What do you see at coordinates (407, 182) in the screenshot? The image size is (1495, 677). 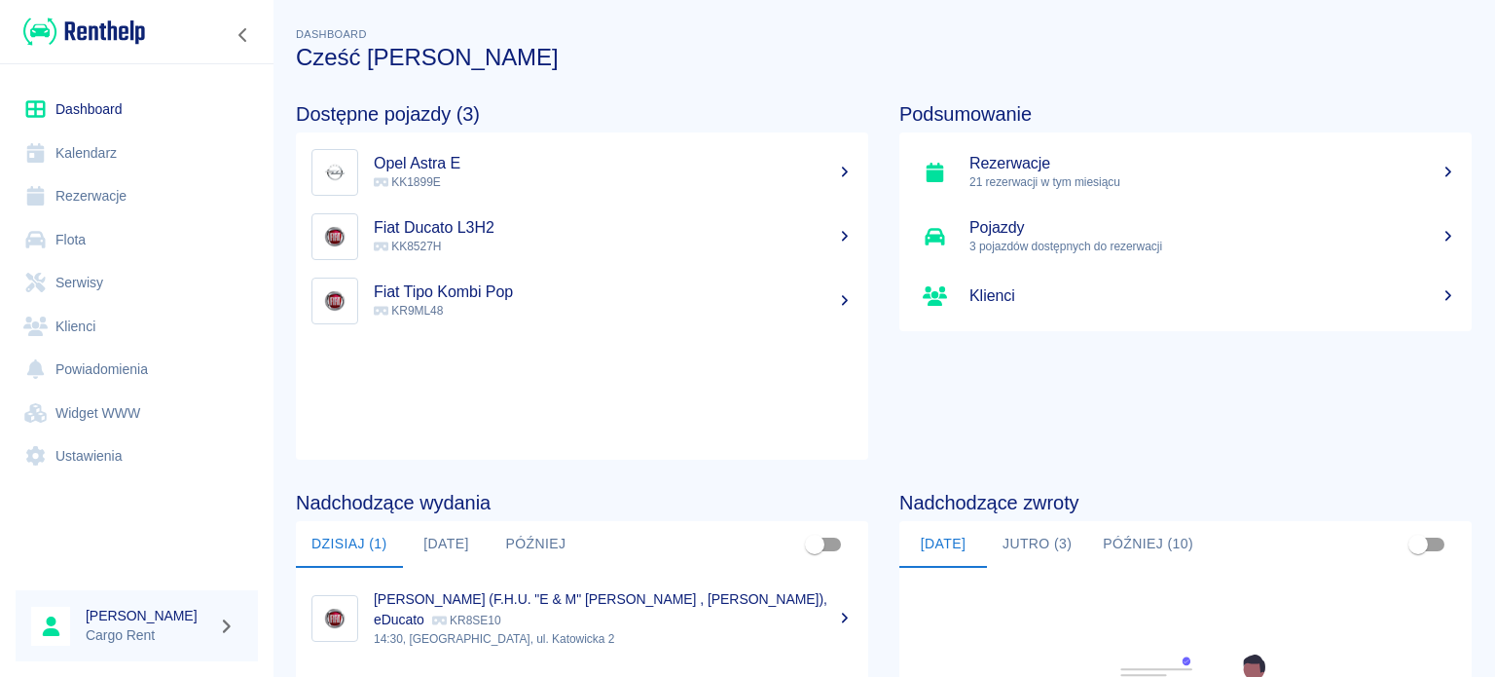 I see `span: KK1899E` at bounding box center [407, 182].